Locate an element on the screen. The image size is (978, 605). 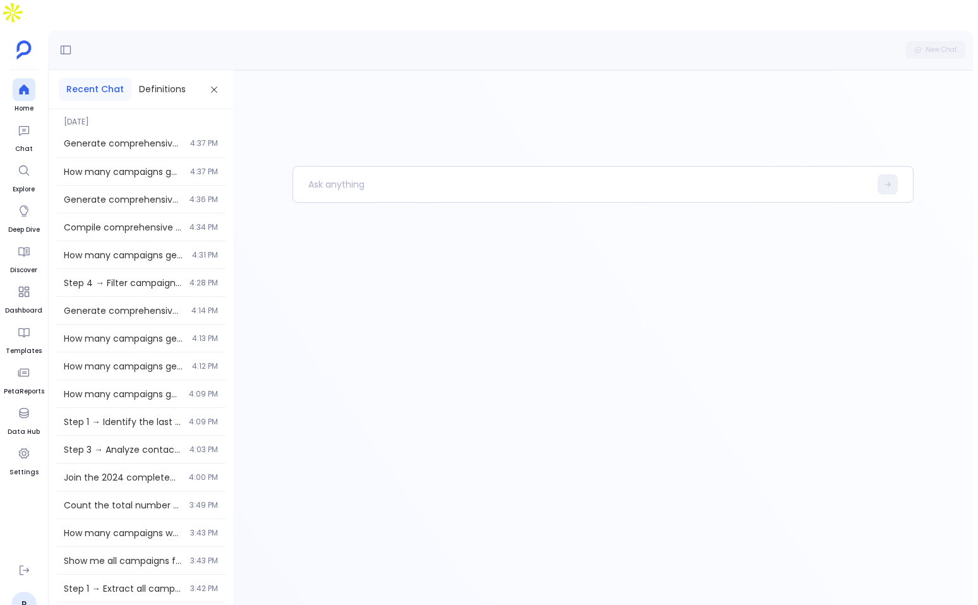
span: 4:13 PM is located at coordinates (205, 339).